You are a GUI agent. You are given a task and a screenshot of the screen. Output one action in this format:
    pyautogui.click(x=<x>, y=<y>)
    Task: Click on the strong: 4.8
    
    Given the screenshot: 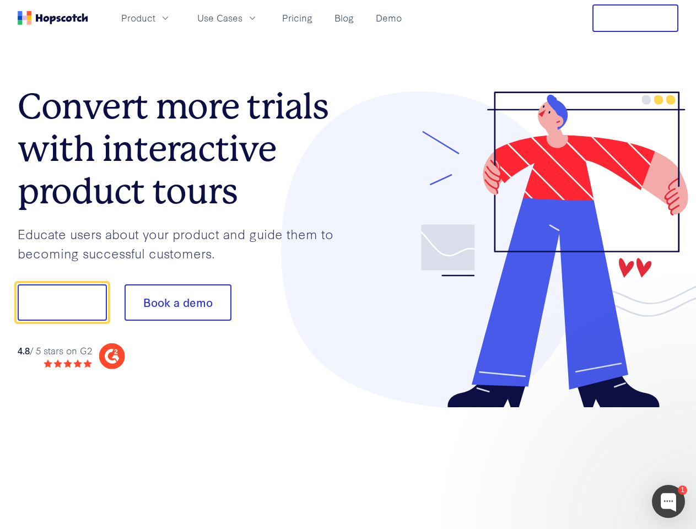 What is the action you would take?
    pyautogui.click(x=24, y=350)
    